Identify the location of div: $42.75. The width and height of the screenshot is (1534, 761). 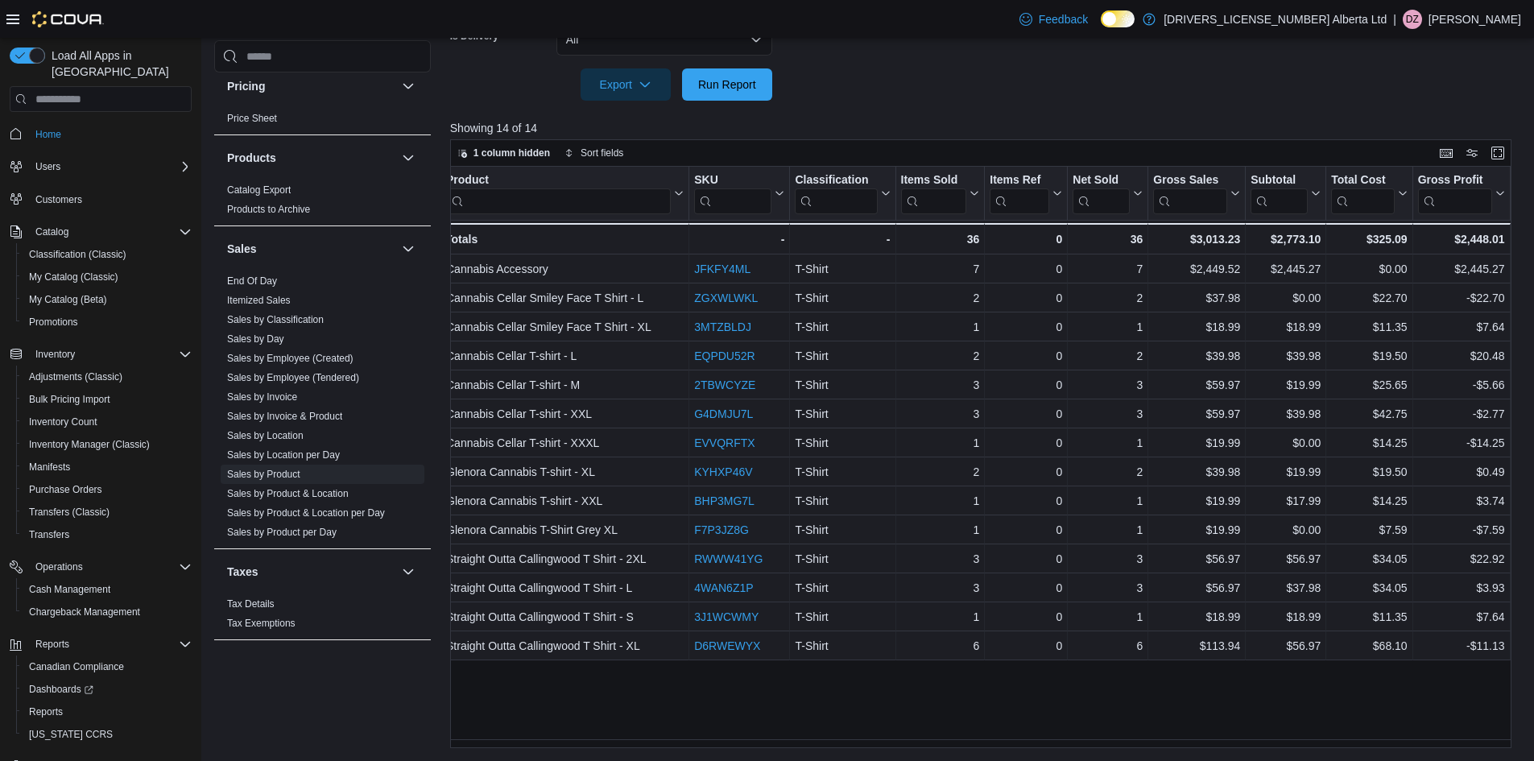
(1369, 414).